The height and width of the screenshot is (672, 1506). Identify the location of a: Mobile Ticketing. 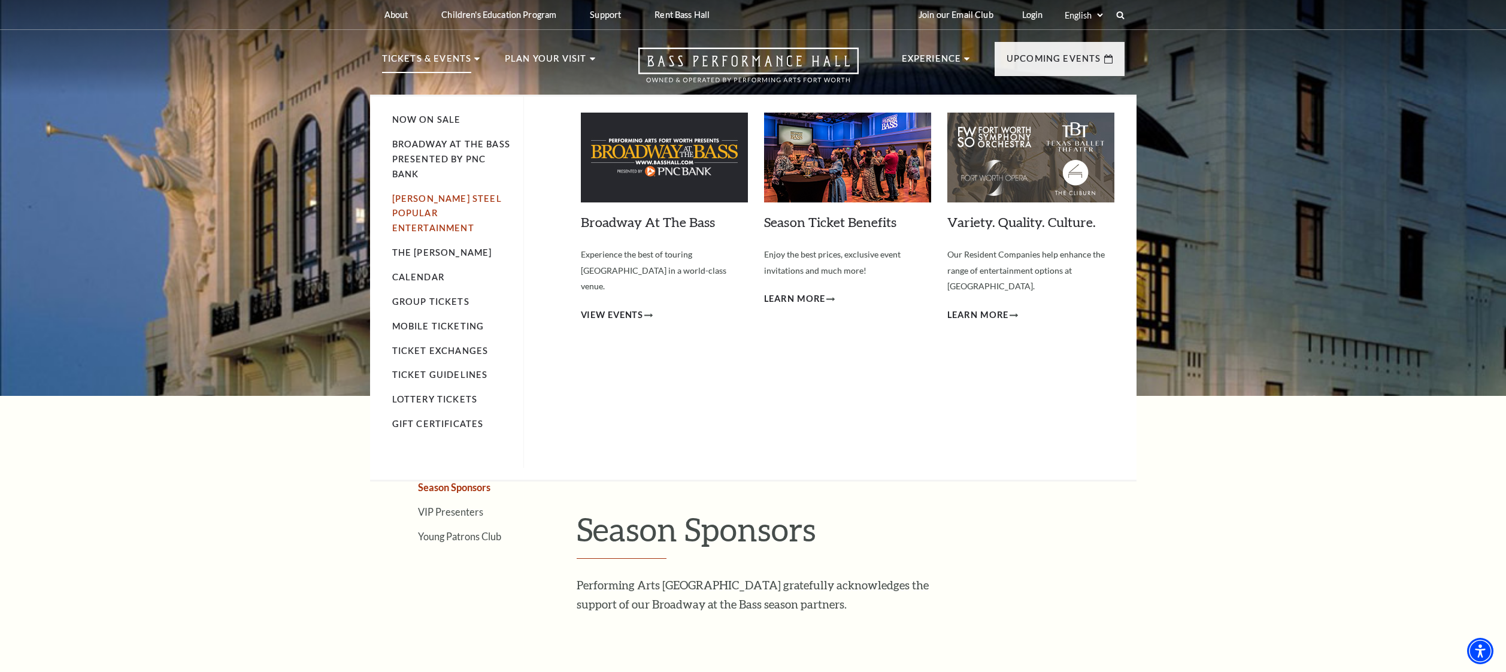
(438, 326).